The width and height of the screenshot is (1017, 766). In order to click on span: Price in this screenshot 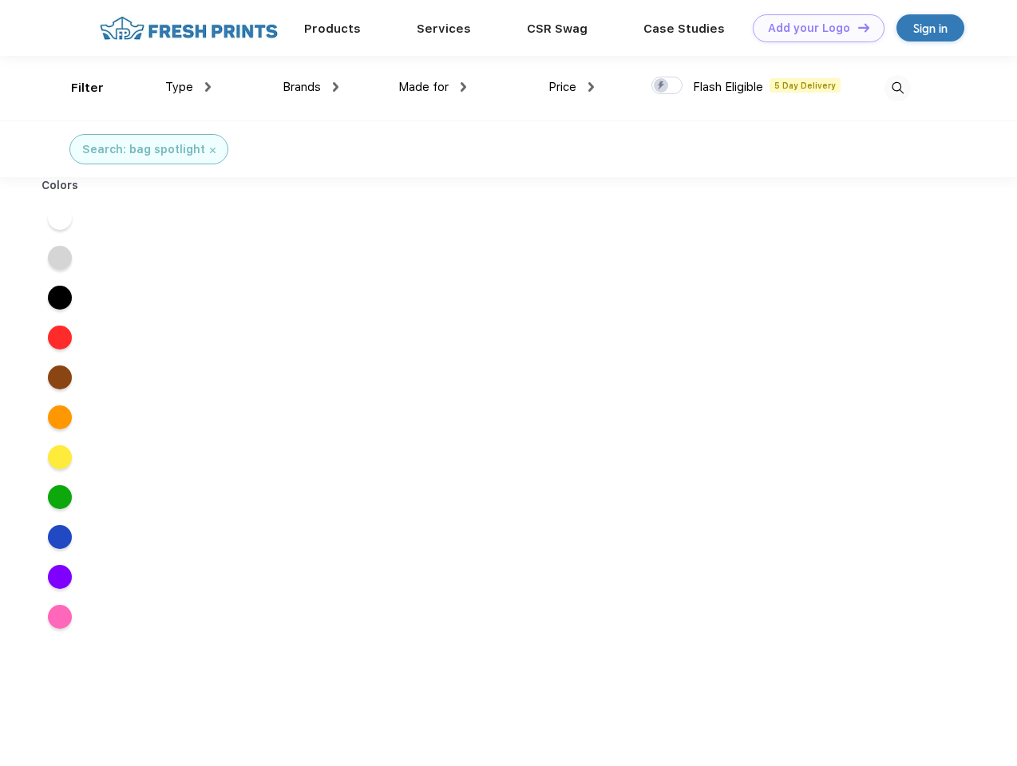, I will do `click(562, 87)`.